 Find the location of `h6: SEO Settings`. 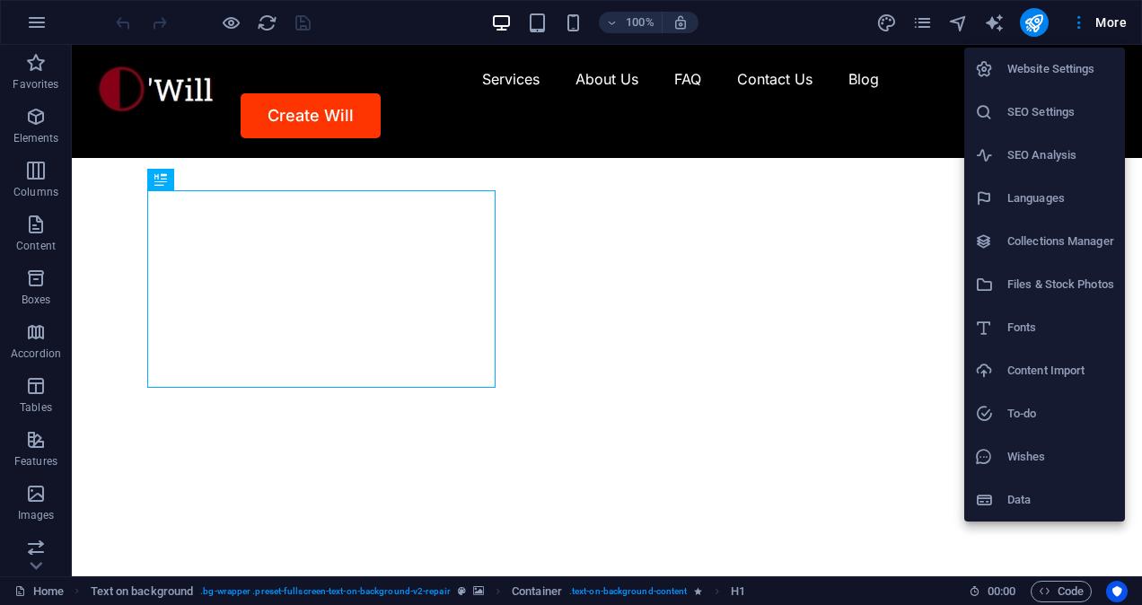

h6: SEO Settings is located at coordinates (1060, 112).